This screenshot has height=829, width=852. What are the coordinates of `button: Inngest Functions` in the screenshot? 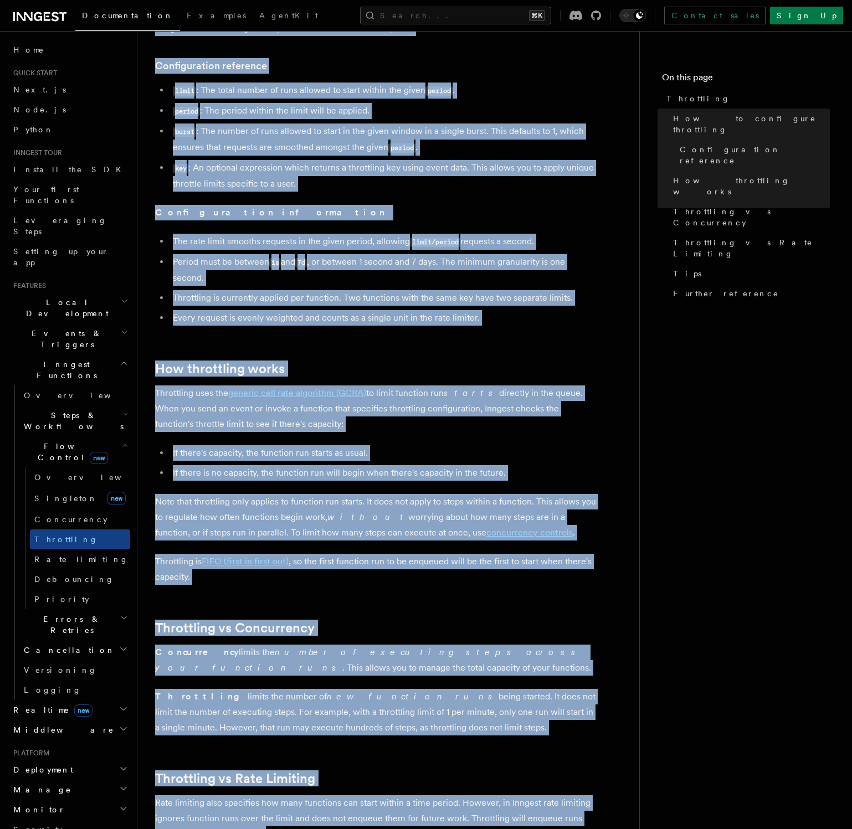 It's located at (69, 370).